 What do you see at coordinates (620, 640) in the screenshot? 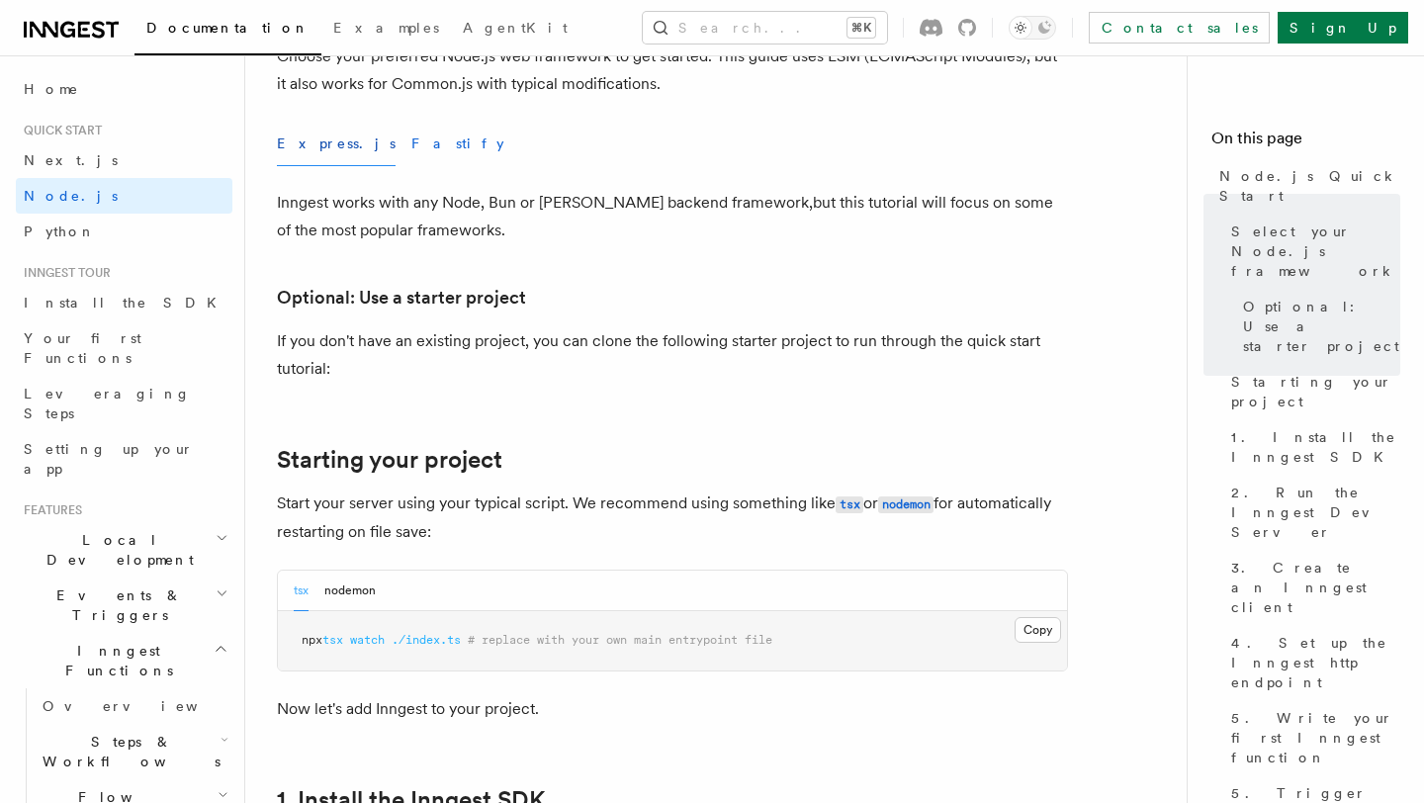
I see `span: # replace with your own main entrypoint file` at bounding box center [620, 640].